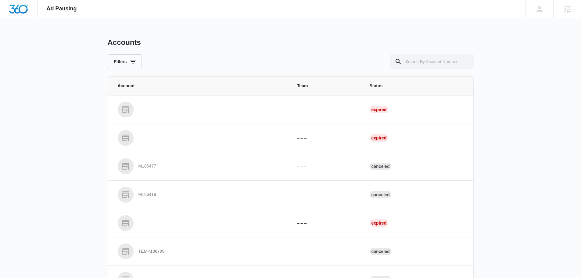  Describe the element at coordinates (147, 195) in the screenshot. I see `p: M186419` at that location.